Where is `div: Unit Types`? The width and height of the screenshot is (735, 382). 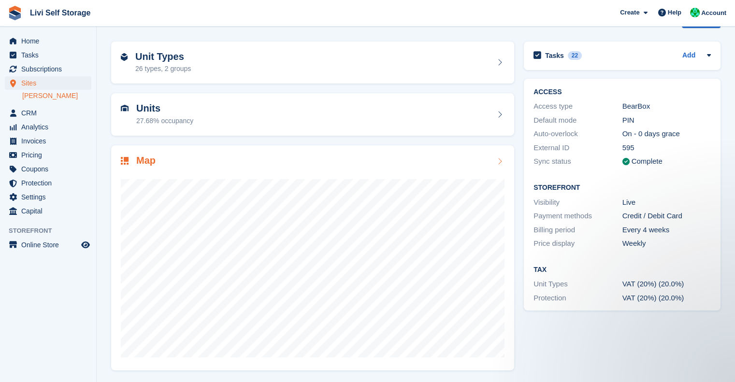
div: Unit Types is located at coordinates (578, 284).